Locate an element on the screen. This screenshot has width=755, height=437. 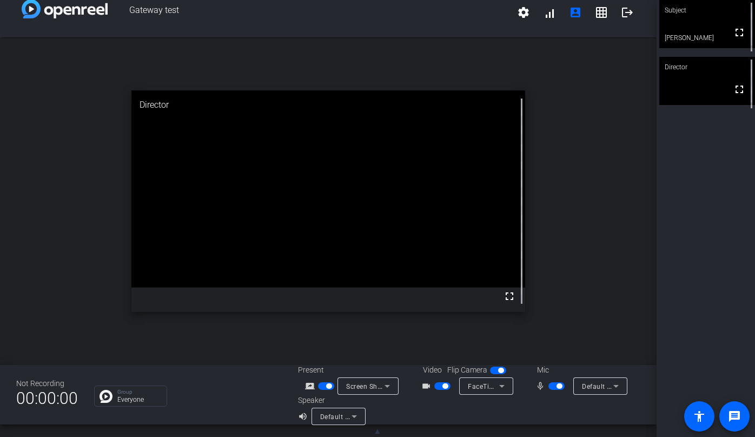
span: Default - External Headphones (Built-in) is located at coordinates (383, 416).